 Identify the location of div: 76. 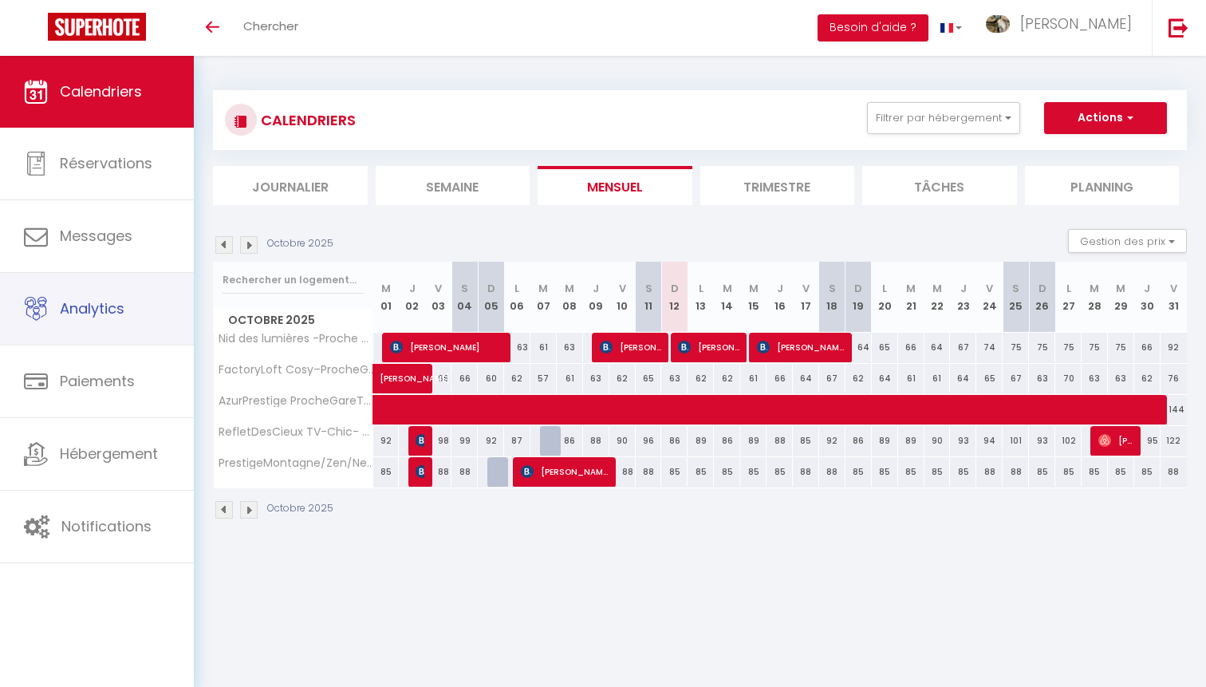
(1174, 378).